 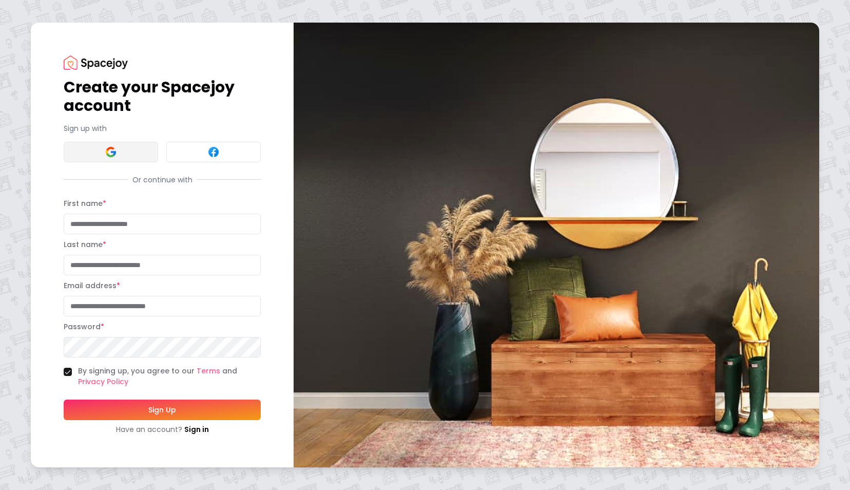 What do you see at coordinates (197, 429) in the screenshot?
I see `a: Sign in` at bounding box center [197, 429].